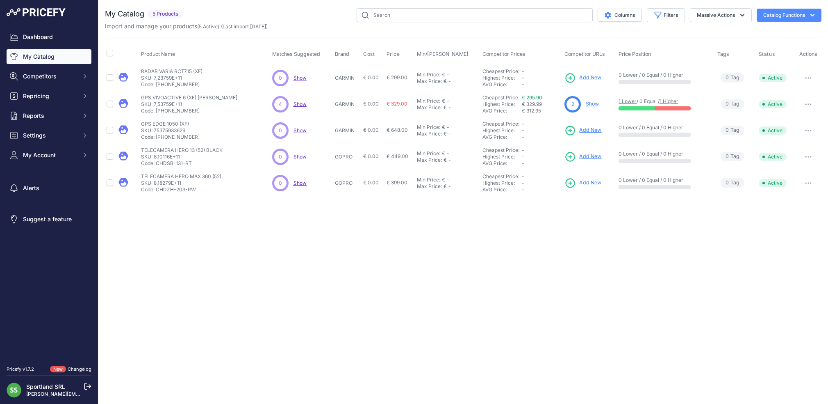 The image size is (828, 404). What do you see at coordinates (628, 101) in the screenshot?
I see `a: 1 Lower` at bounding box center [628, 101].